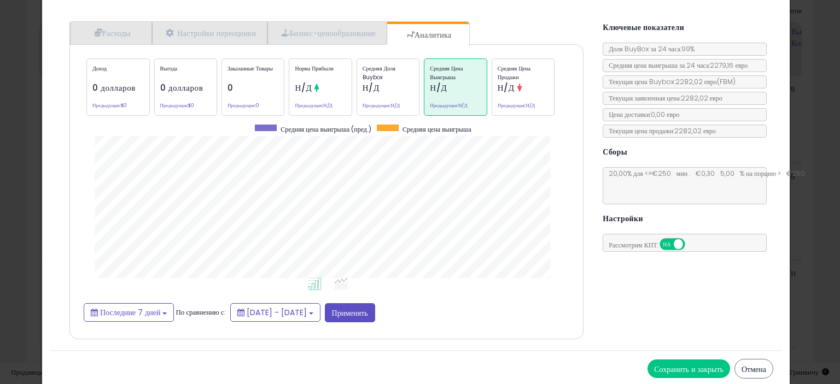 This screenshot has width=840, height=384. I want to click on font: Бизнес-ценообразование, so click(332, 33).